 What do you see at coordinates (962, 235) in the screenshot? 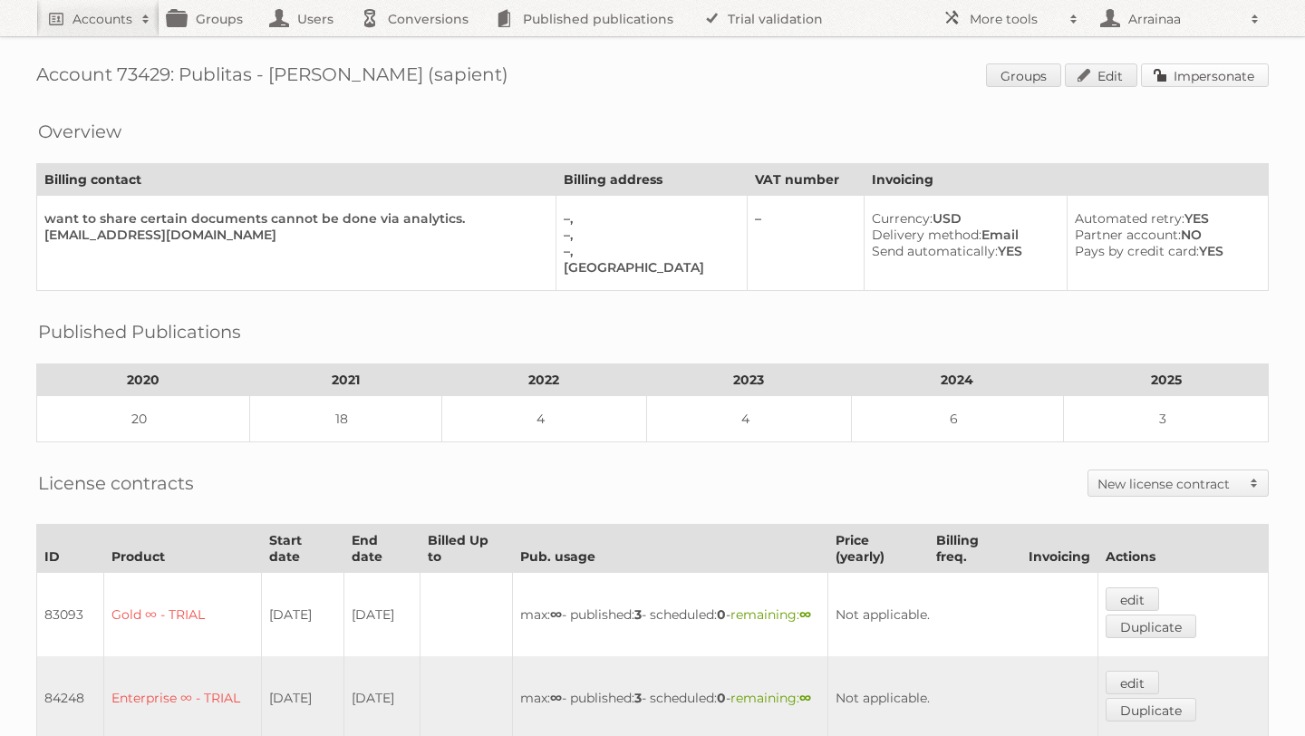
I see `div: Email` at bounding box center [962, 235].